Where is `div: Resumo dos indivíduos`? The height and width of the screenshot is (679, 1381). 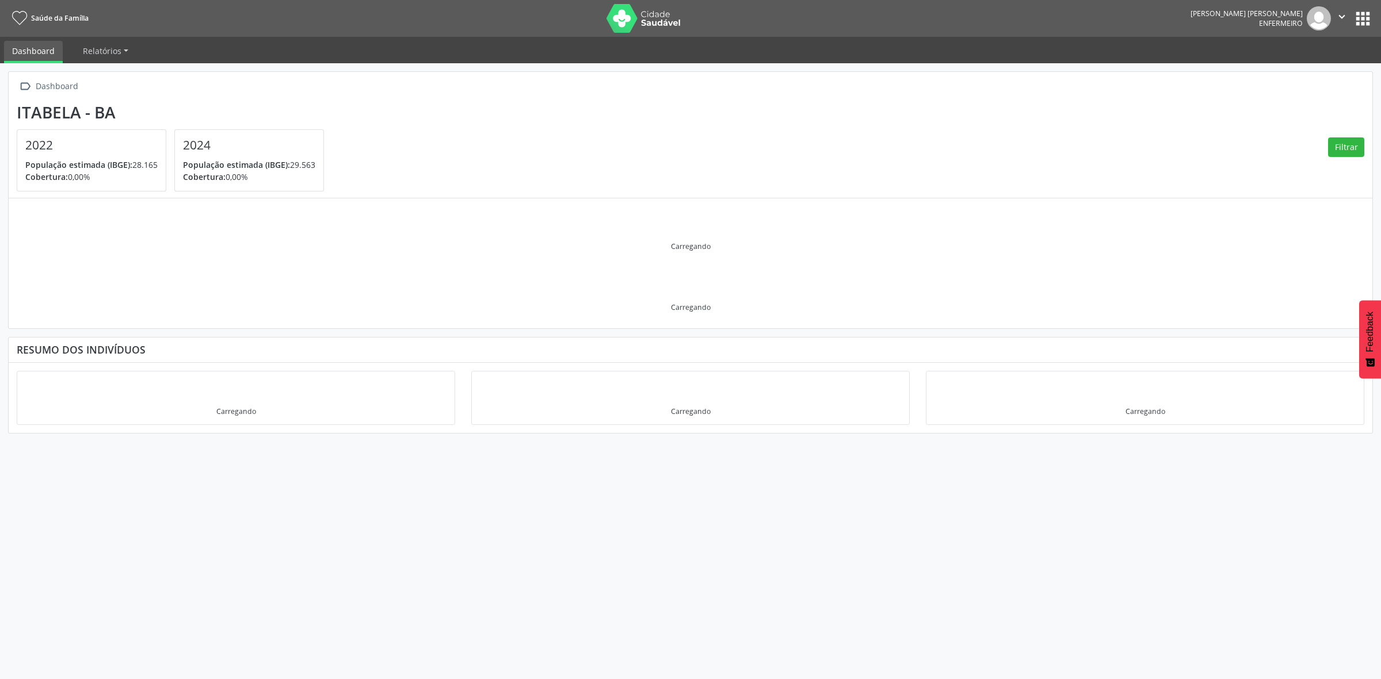
div: Resumo dos indivíduos is located at coordinates (690, 350).